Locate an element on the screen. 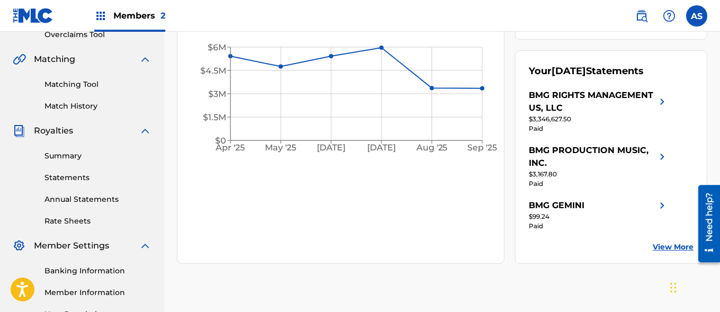 The height and width of the screenshot is (312, 720). a: BMG RIGHTS MANAGEMENT US, LLCright chevron icon$3,346,627.50Paid is located at coordinates (599, 111).